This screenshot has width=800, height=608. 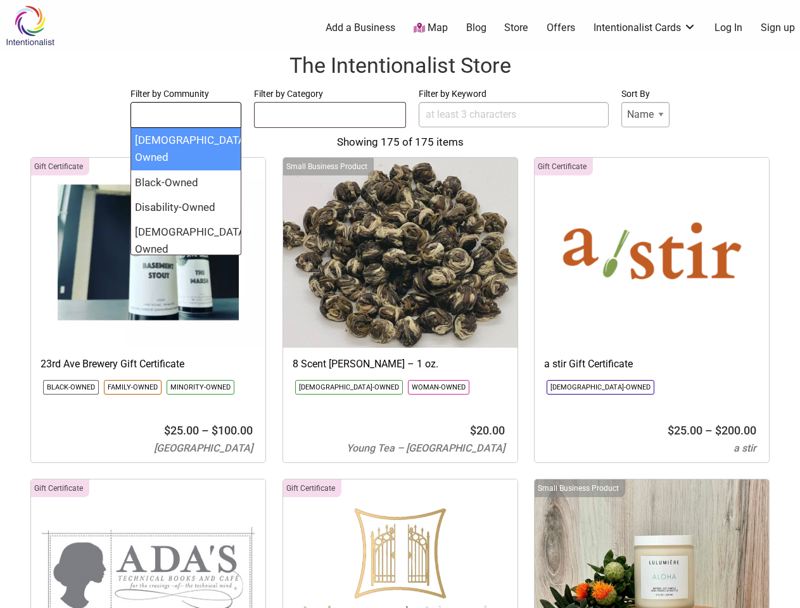 I want to click on h3: 23rd Ave Brewery Gift Certificate, so click(x=148, y=364).